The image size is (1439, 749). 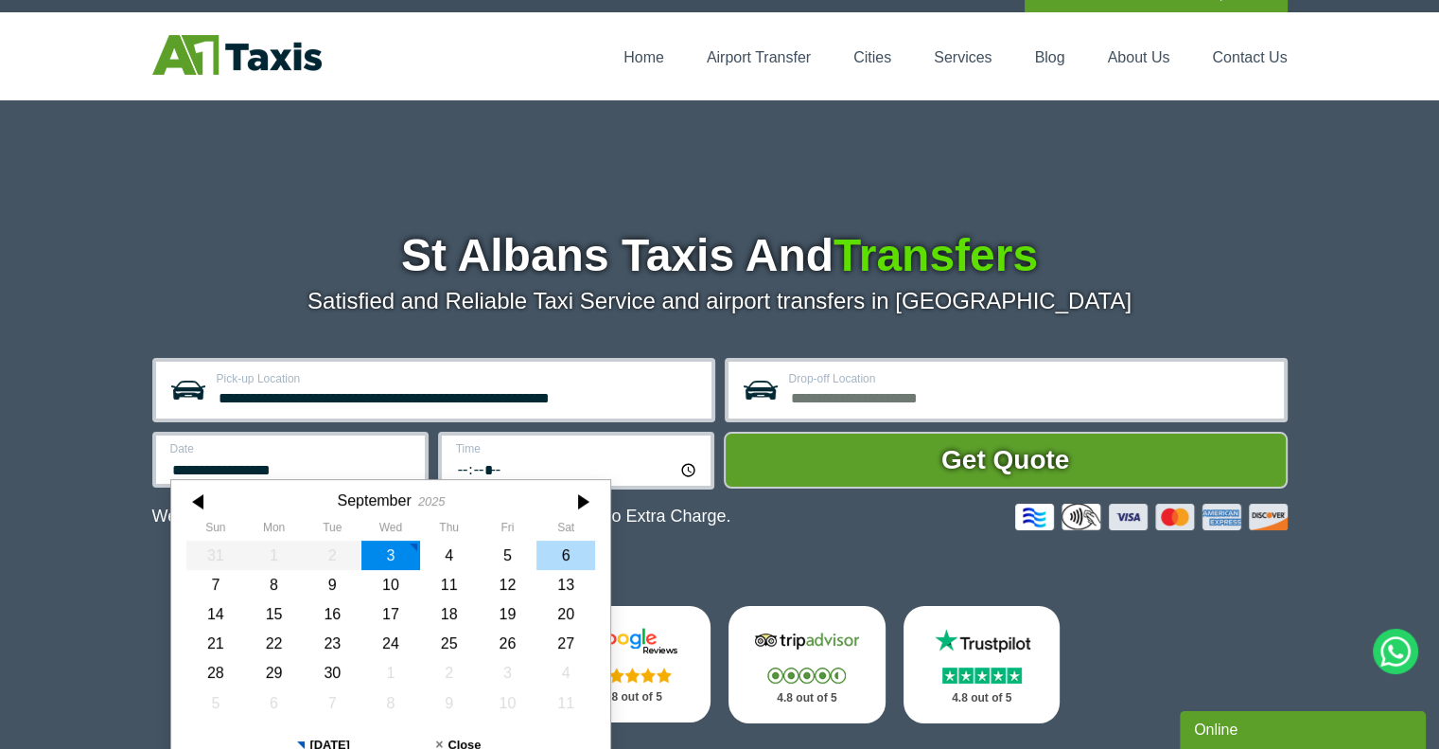 What do you see at coordinates (332, 643) in the screenshot?
I see `div: 23 September 2025` at bounding box center [332, 643].